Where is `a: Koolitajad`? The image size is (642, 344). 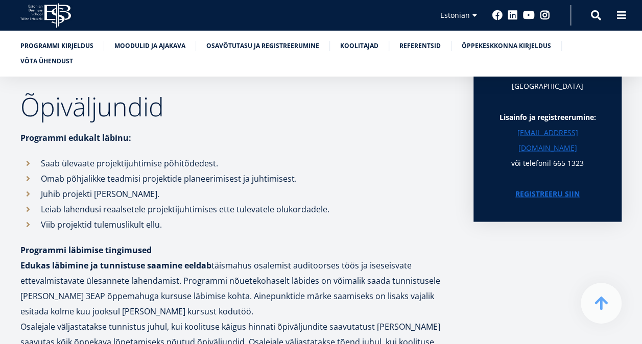 a: Koolitajad is located at coordinates (359, 46).